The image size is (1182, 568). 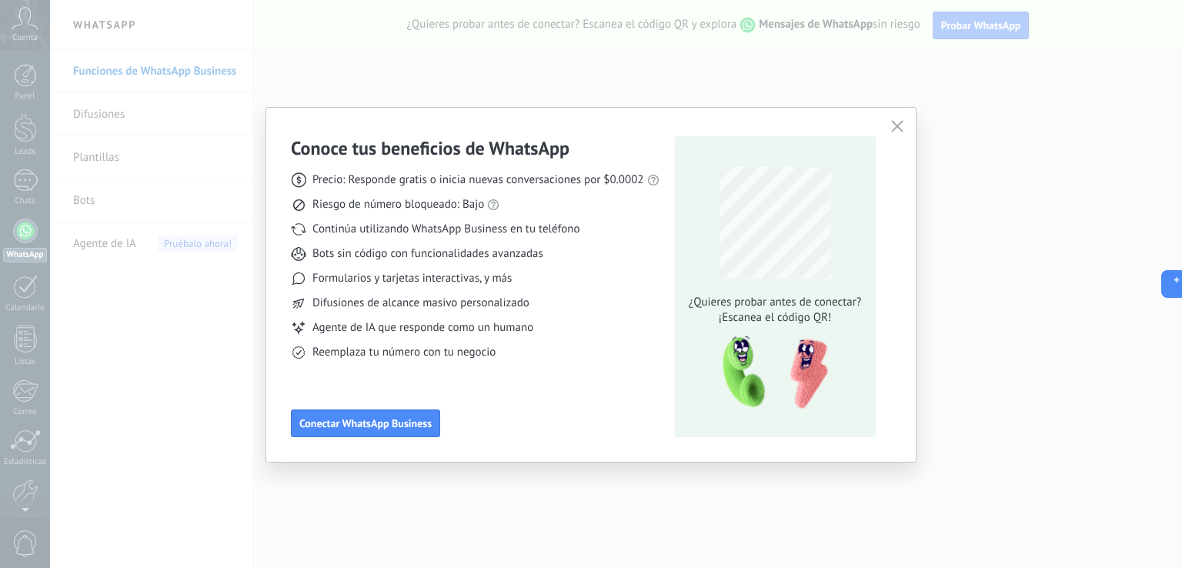 What do you see at coordinates (775, 302) in the screenshot?
I see `span: ¿Quieres probar antes de conectar?` at bounding box center [775, 302].